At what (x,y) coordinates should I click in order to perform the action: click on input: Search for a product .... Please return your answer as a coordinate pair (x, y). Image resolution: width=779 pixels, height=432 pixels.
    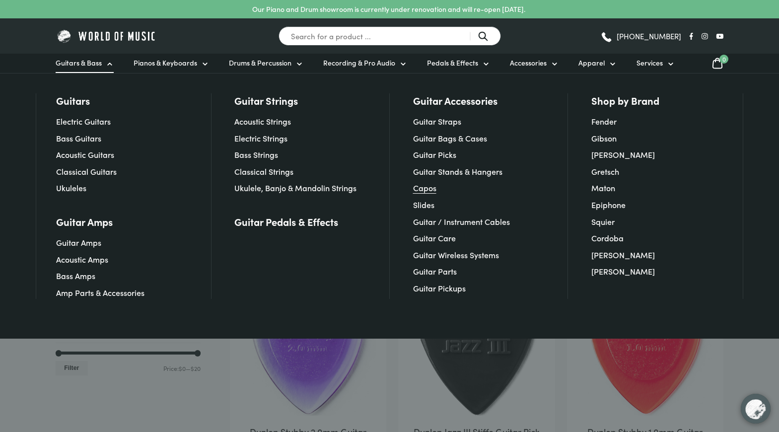
    Looking at the image, I should click on (390, 36).